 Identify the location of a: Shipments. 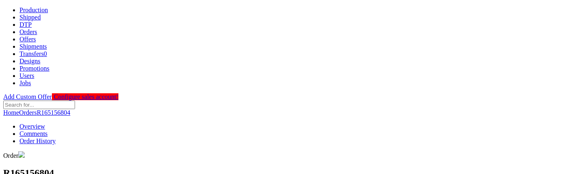
(33, 46).